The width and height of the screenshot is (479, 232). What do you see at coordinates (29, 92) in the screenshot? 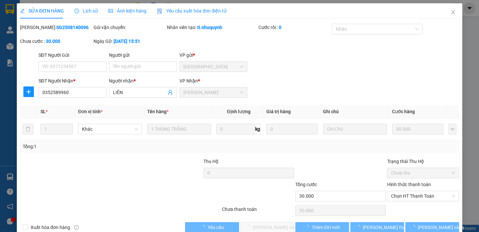
I see `span: plus` at bounding box center [29, 92].